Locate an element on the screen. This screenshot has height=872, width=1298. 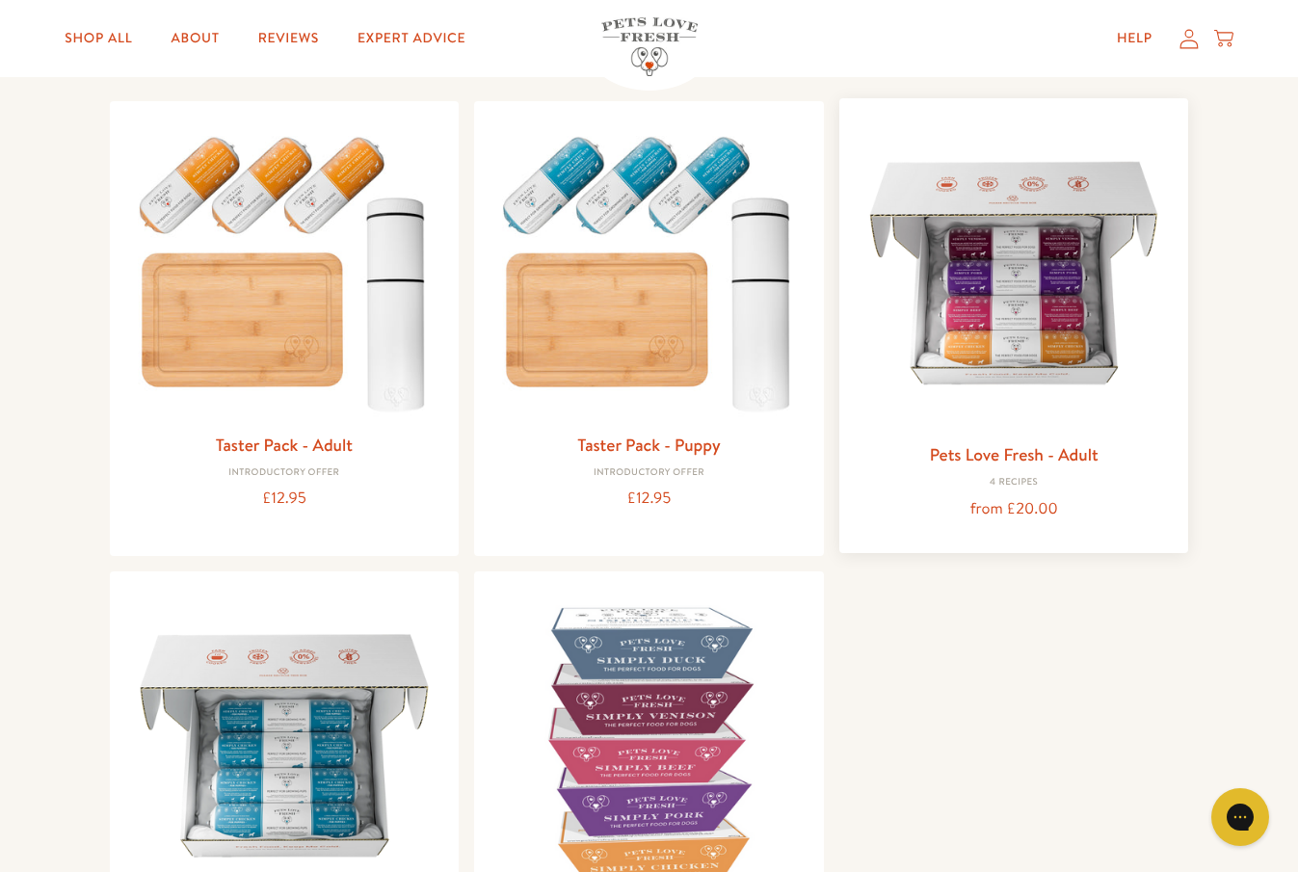
div: from £20.00 is located at coordinates (1014, 509).